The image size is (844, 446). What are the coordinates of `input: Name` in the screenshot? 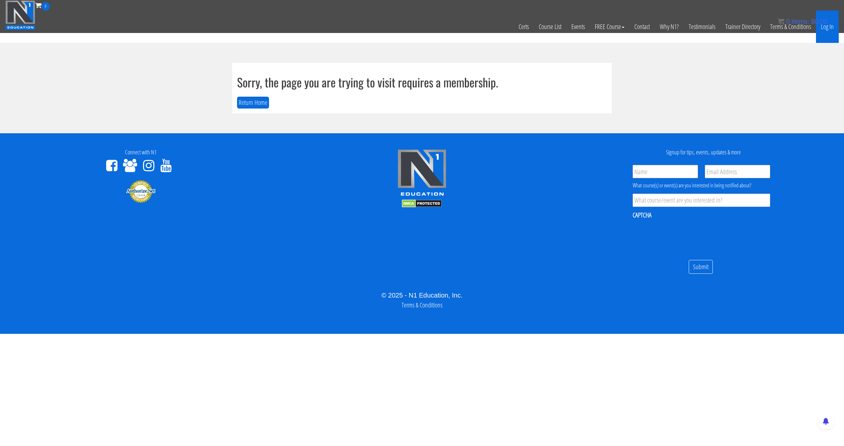 It's located at (665, 171).